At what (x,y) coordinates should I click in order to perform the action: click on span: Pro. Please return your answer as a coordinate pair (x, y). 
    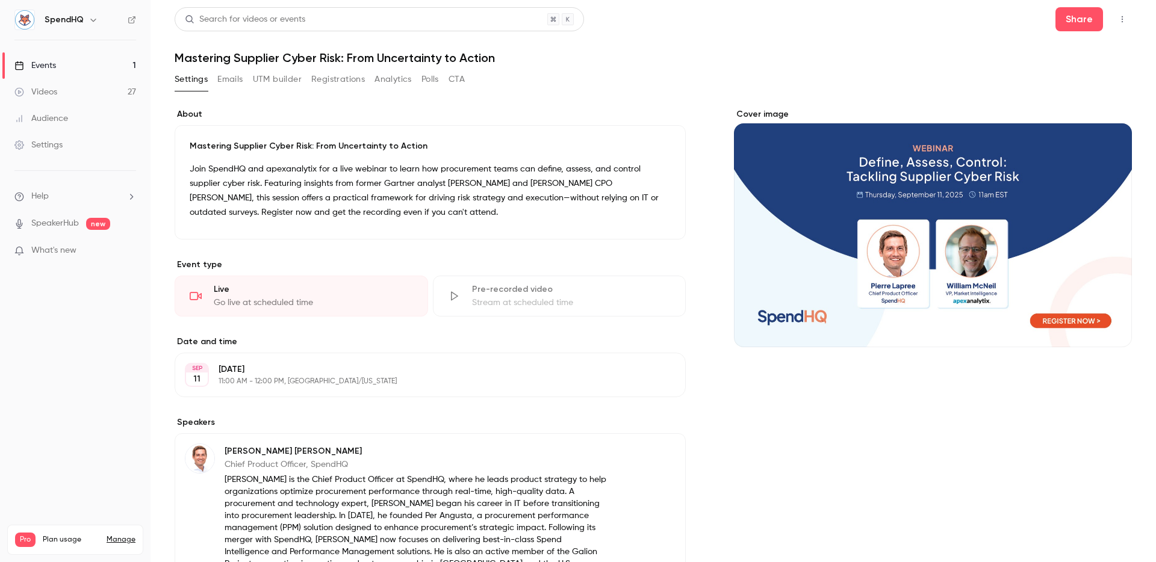
    Looking at the image, I should click on (25, 540).